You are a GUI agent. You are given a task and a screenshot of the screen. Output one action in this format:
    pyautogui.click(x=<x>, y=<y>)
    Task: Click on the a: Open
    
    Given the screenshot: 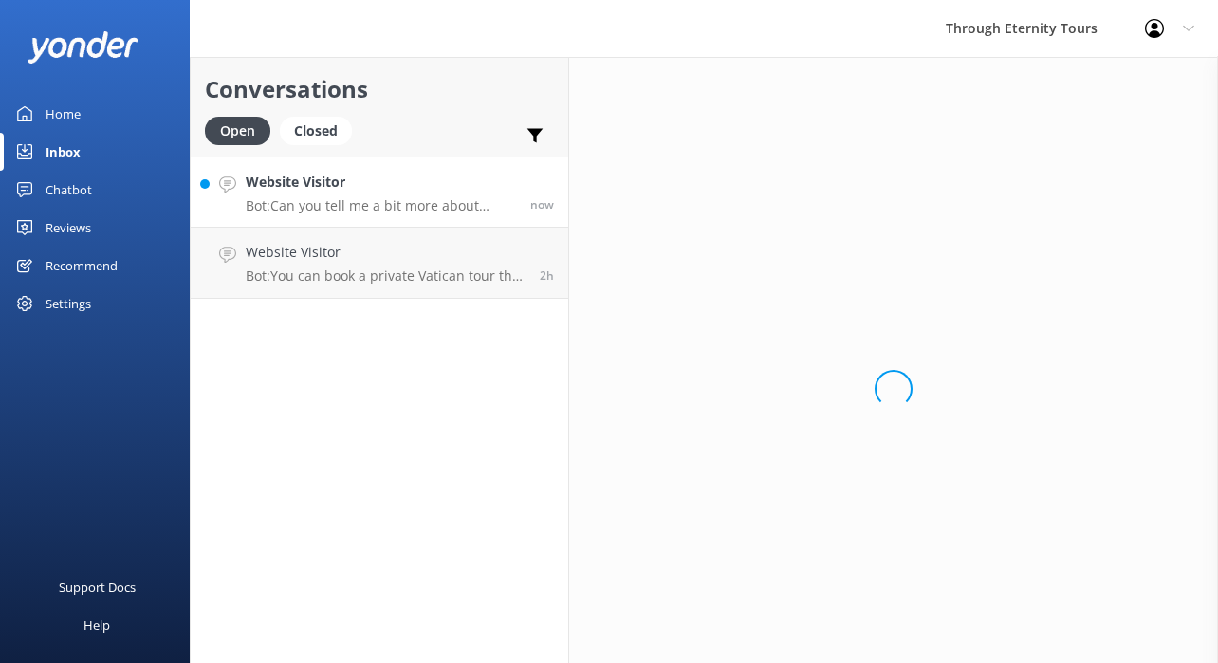 What is the action you would take?
    pyautogui.click(x=242, y=130)
    